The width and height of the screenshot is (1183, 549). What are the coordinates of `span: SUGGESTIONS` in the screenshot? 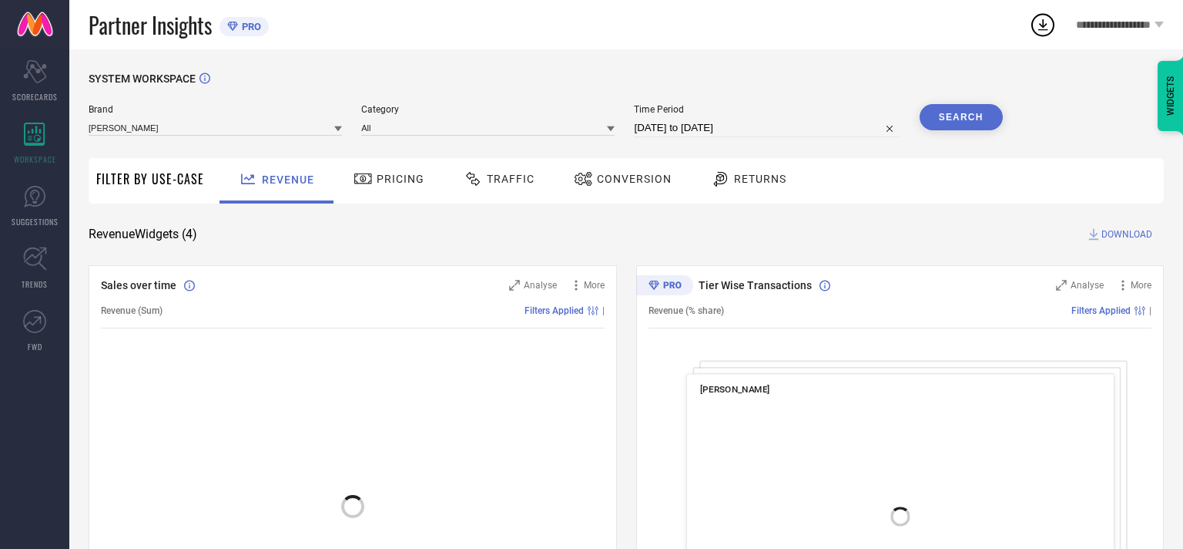 It's located at (35, 221).